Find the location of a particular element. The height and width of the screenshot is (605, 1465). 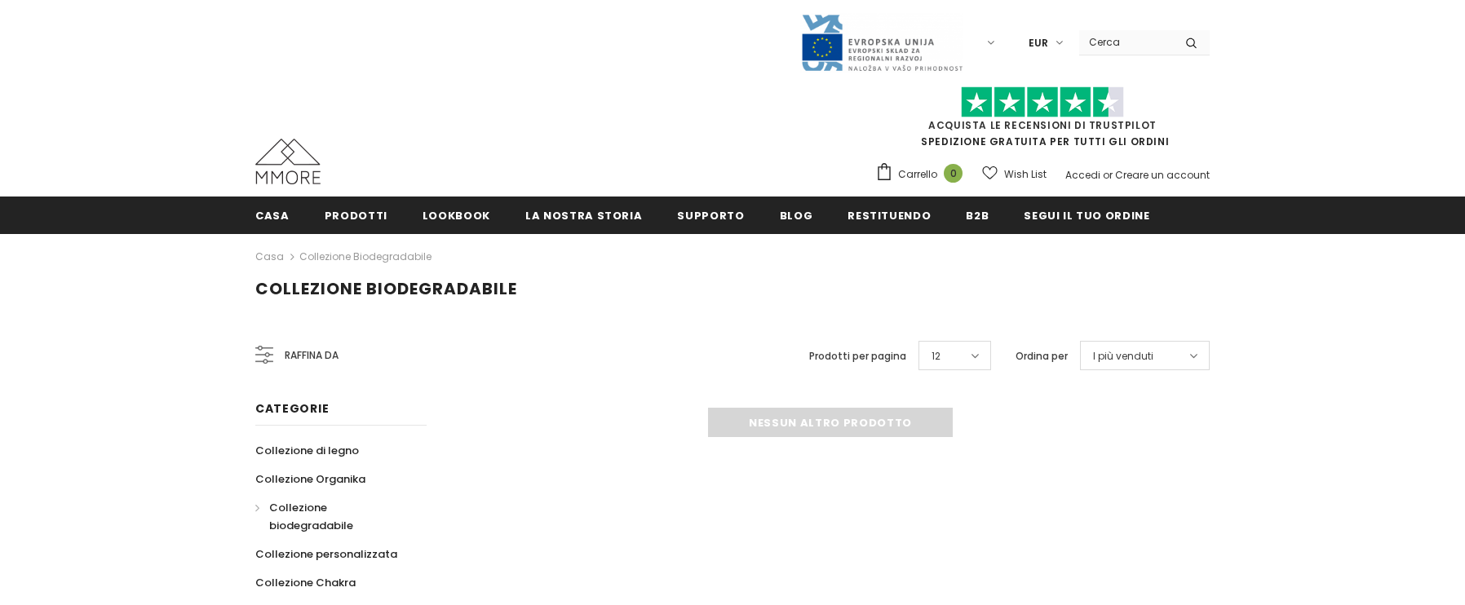

a: Collezione di legno is located at coordinates (307, 450).